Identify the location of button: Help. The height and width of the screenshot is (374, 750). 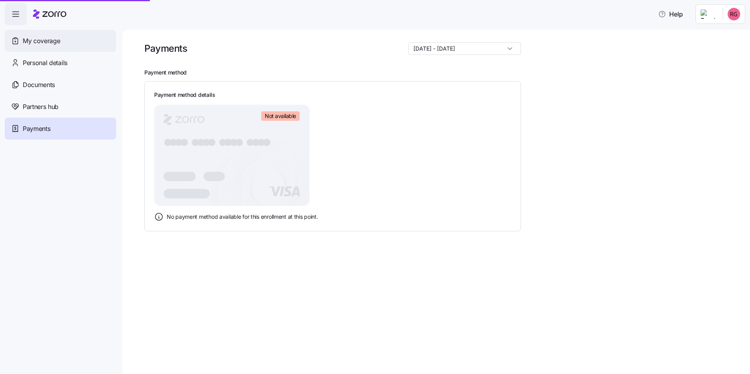
(670, 14).